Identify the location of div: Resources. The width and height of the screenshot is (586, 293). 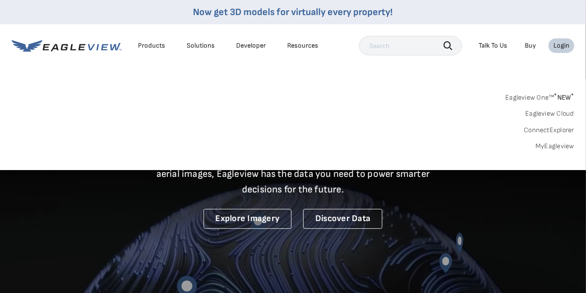
(303, 46).